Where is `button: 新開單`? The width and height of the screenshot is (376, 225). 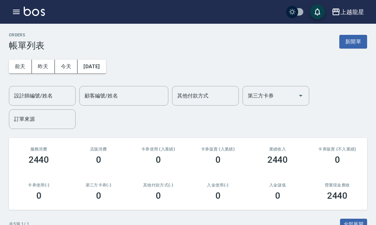 button: 新開單 is located at coordinates (353, 42).